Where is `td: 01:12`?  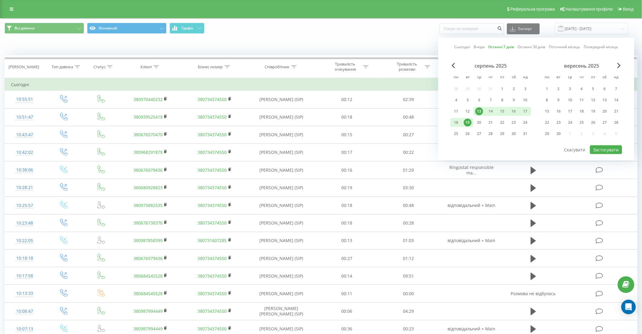
td: 01:12 is located at coordinates (409, 259).